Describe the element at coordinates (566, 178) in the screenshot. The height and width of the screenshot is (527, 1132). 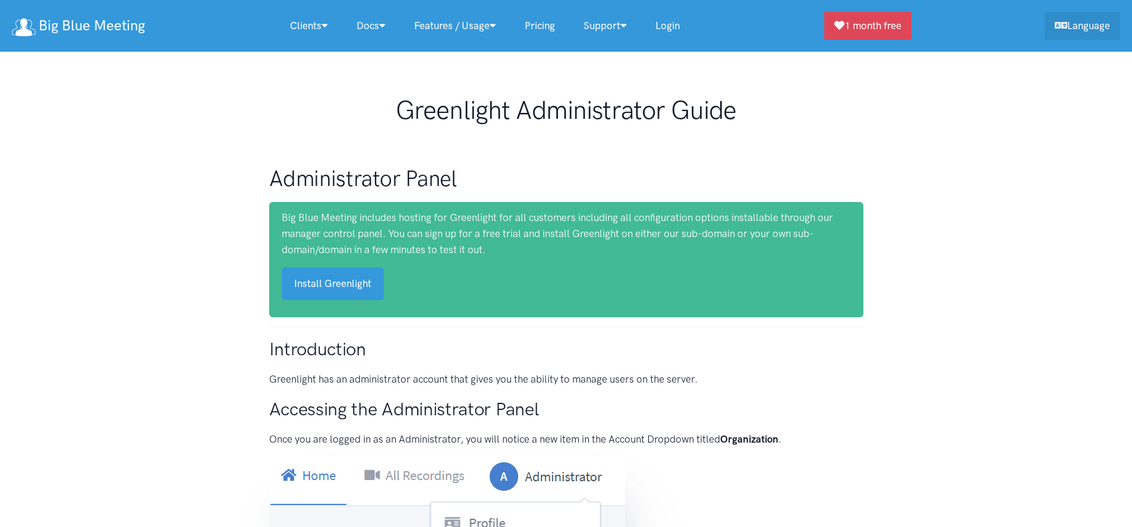
I see `h1: Administrator Panel` at that location.